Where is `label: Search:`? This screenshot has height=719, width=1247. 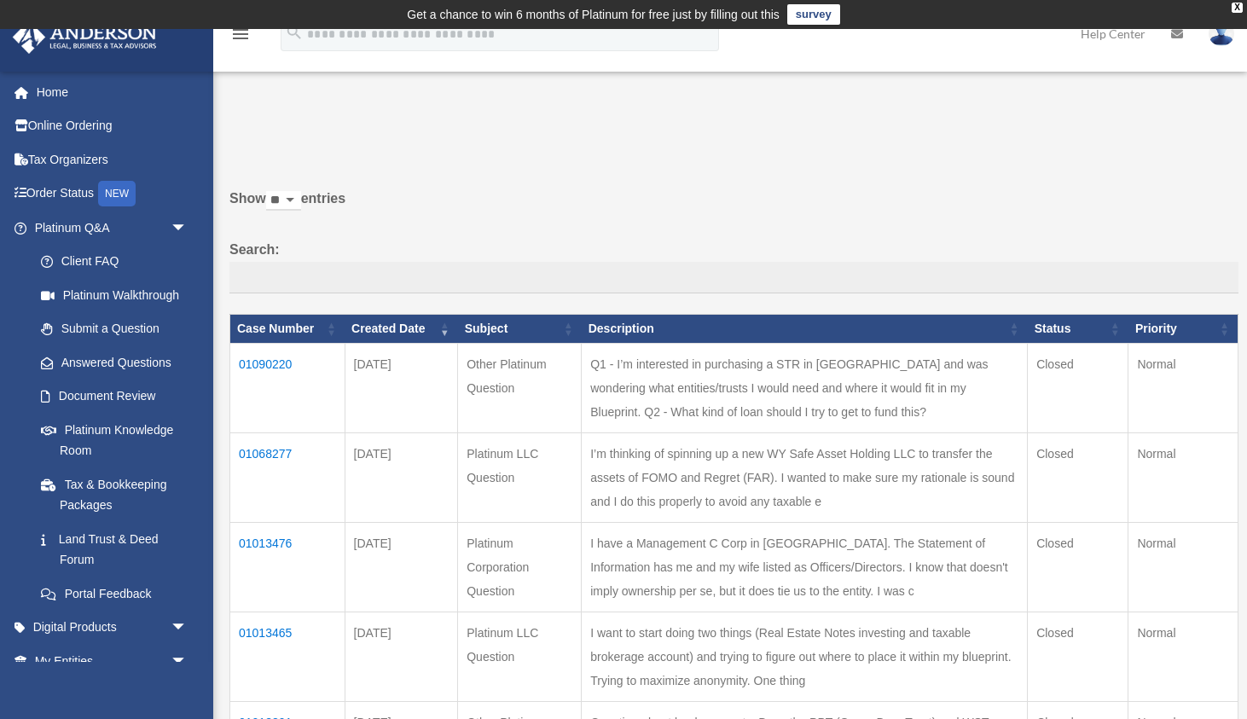
label: Search: is located at coordinates (734, 266).